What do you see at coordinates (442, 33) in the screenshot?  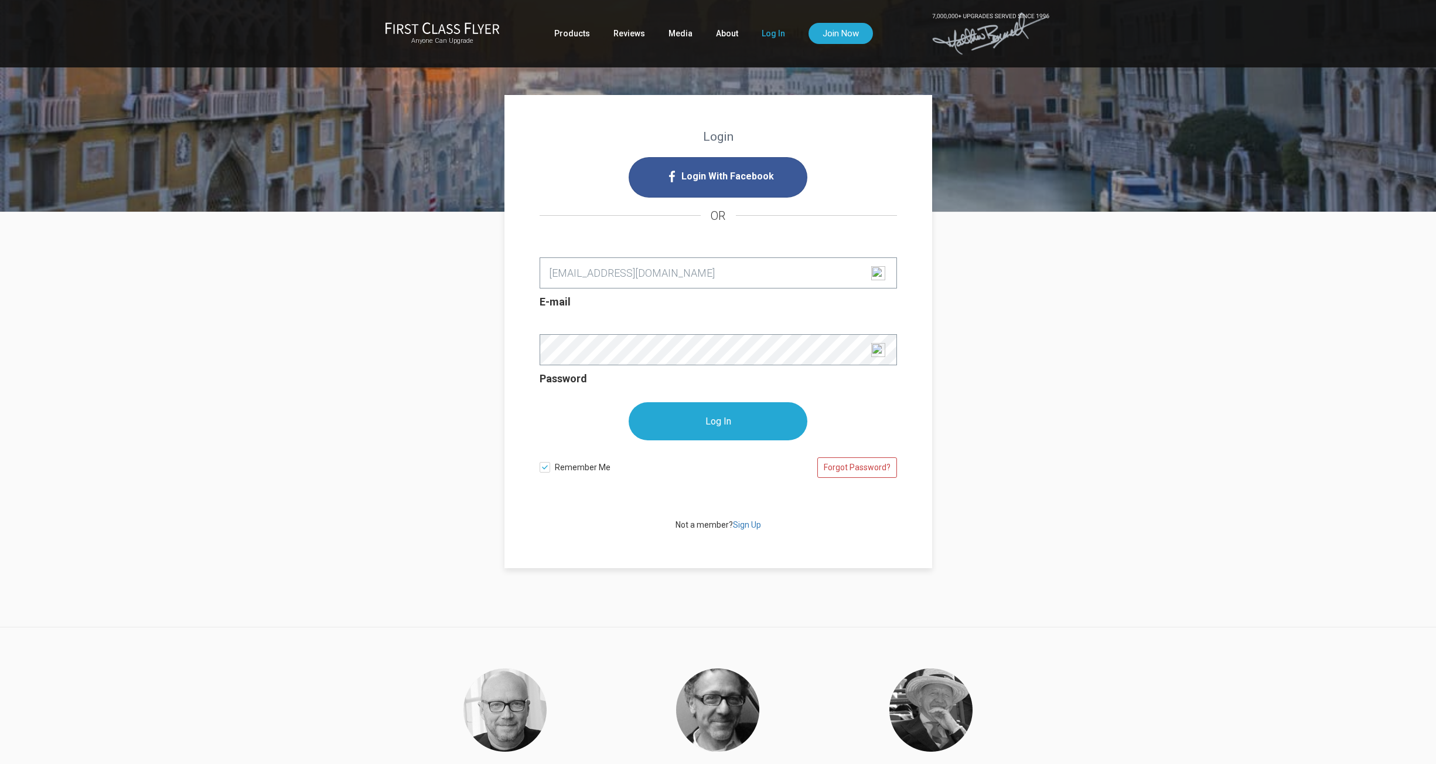 I see `a: First Class FlyerAnyone Can Upgrade` at bounding box center [442, 33].